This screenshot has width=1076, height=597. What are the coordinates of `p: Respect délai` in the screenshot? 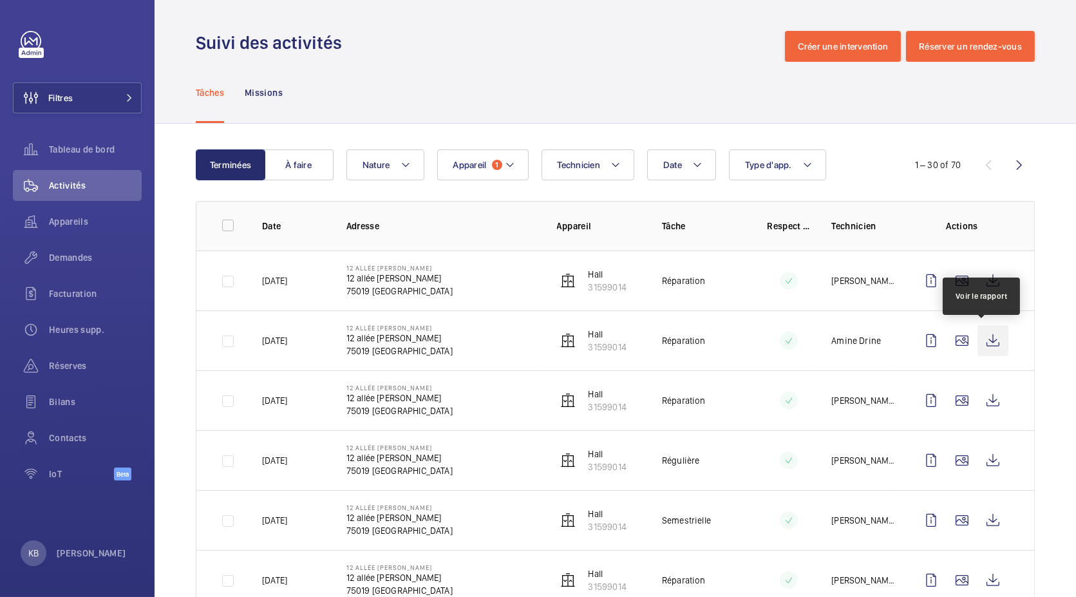 It's located at (789, 226).